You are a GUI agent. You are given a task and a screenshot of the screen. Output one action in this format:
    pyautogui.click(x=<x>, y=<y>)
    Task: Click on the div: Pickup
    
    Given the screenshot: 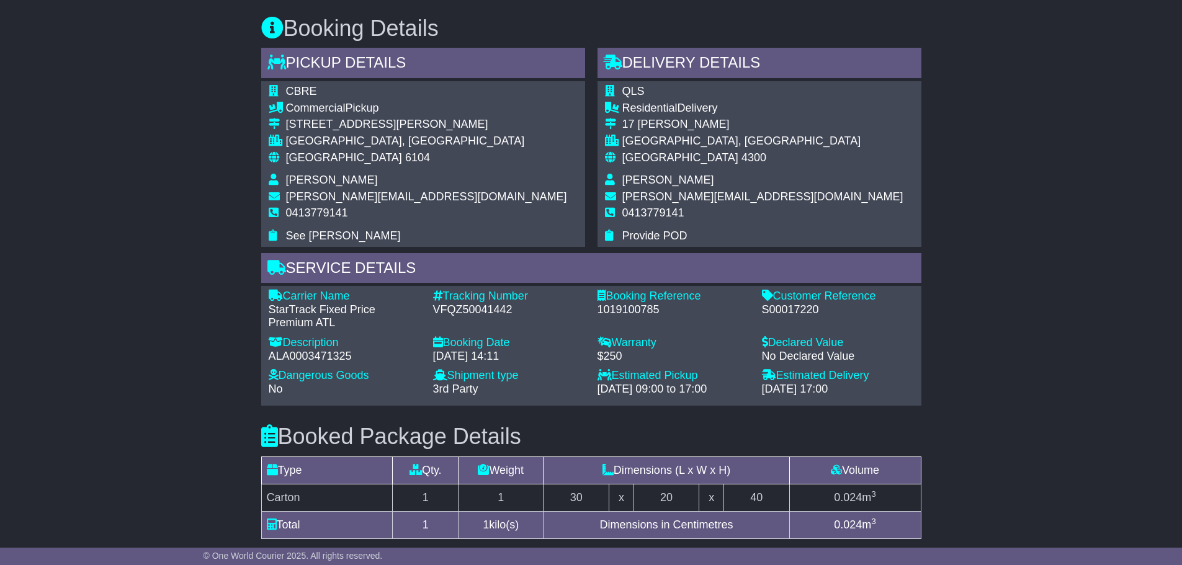 What is the action you would take?
    pyautogui.click(x=426, y=109)
    